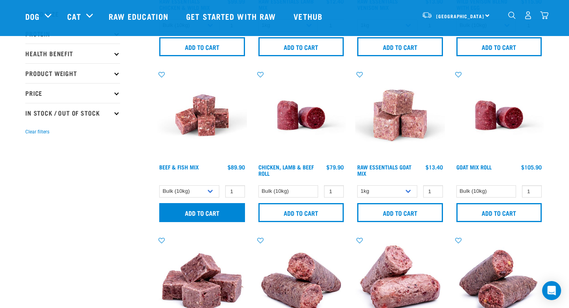 The image size is (569, 308). I want to click on a: Chicken, Lamb & Beef Roll, so click(286, 170).